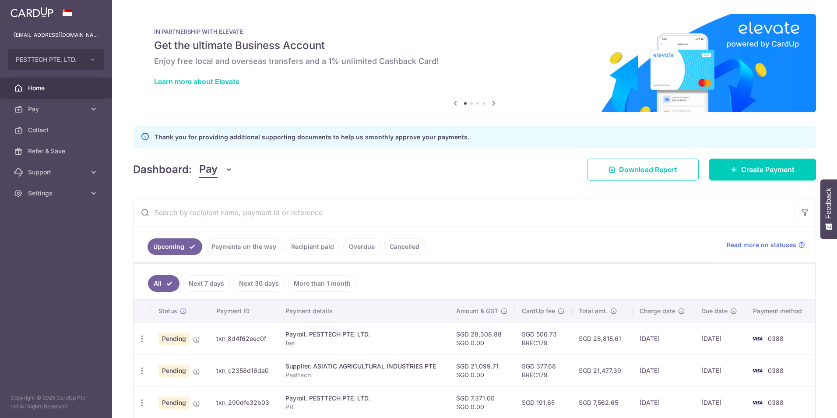 The width and height of the screenshot is (837, 418). Describe the element at coordinates (475, 61) in the screenshot. I see `h6: Enjoy free local and overseas transfers and a 1% unlimited Cashback Card!` at that location.